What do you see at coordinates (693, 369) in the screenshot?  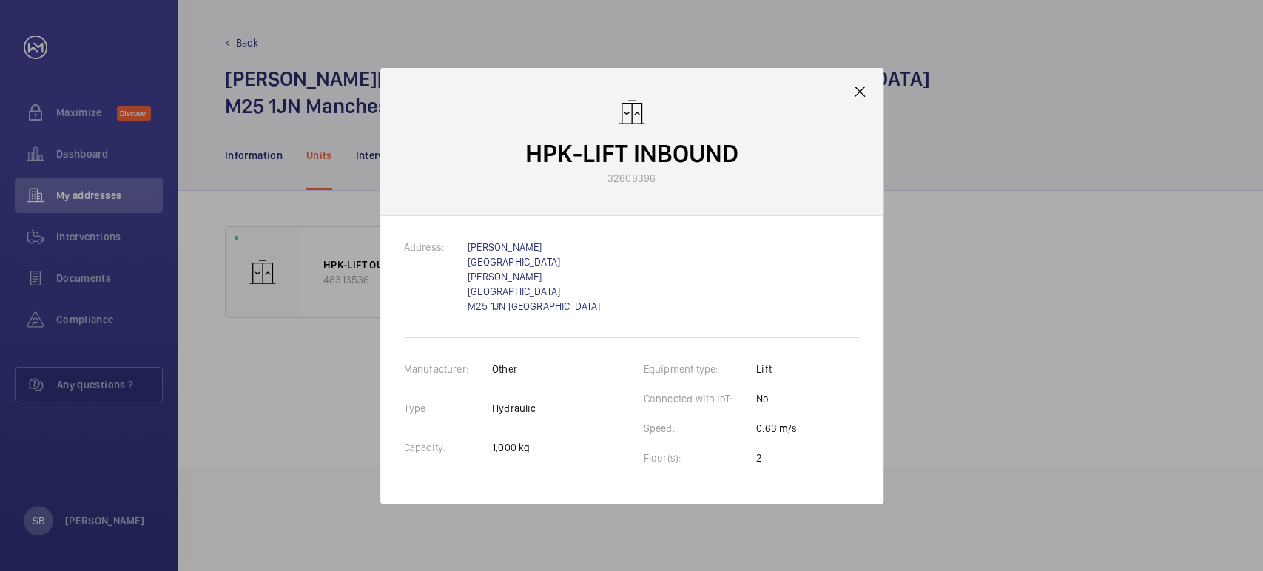 I see `label: Equipment type:` at bounding box center [693, 369].